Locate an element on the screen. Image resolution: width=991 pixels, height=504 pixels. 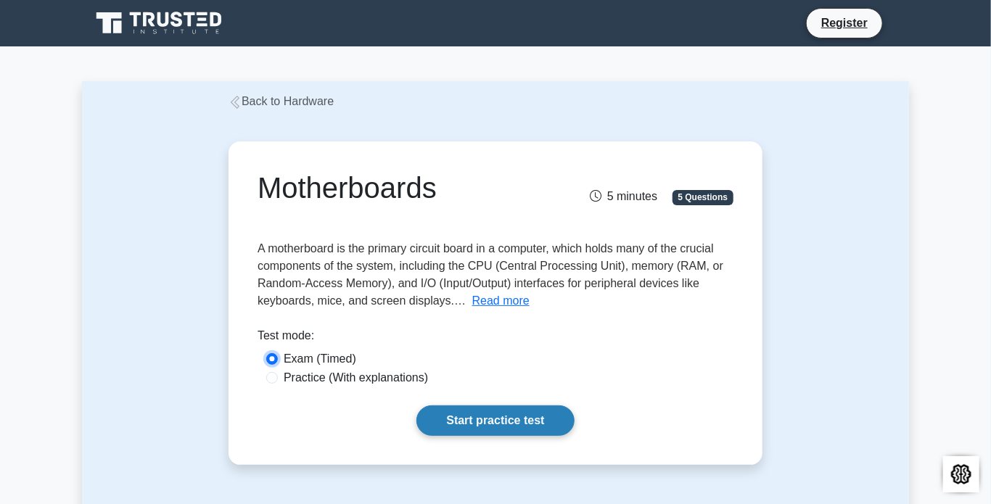
span: A motherboard is the primary circuit board in a computer, which holds many of the crucial compone... is located at coordinates (490, 274).